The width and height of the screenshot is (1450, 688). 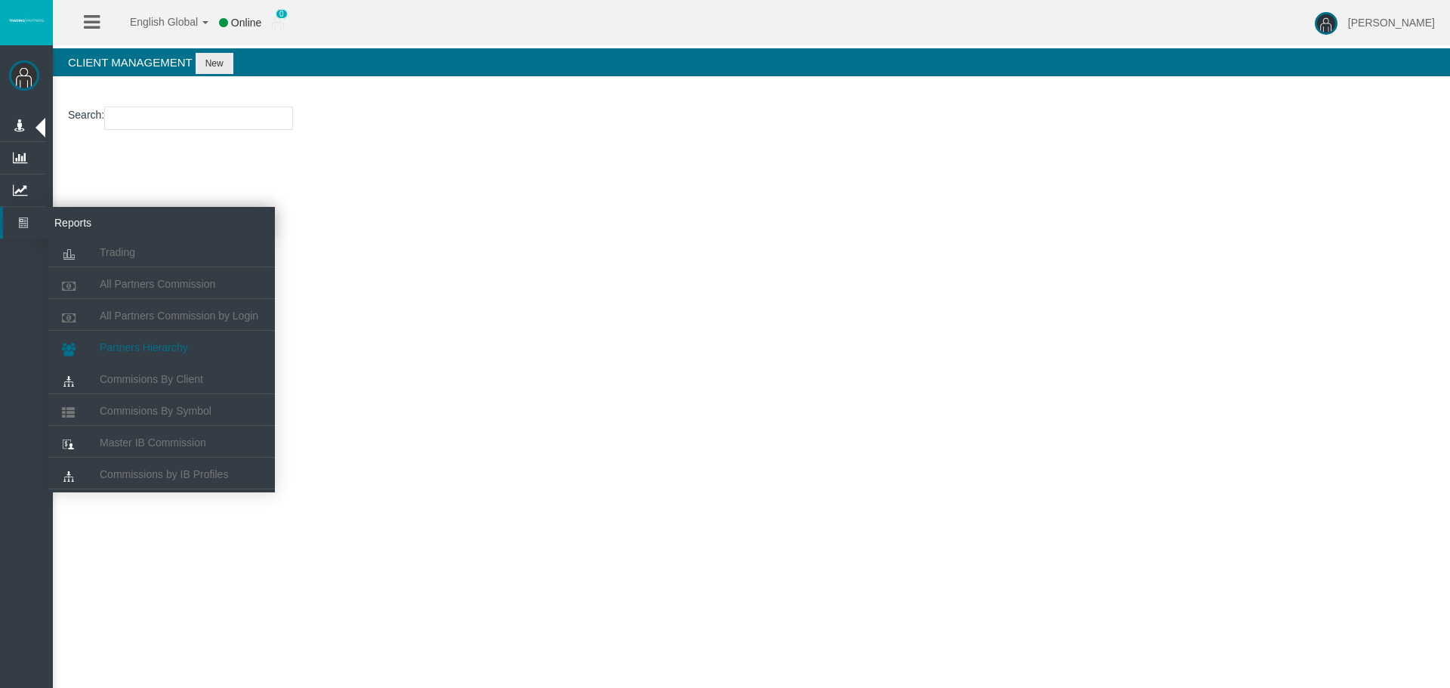 What do you see at coordinates (282, 14) in the screenshot?
I see `span: 0` at bounding box center [282, 14].